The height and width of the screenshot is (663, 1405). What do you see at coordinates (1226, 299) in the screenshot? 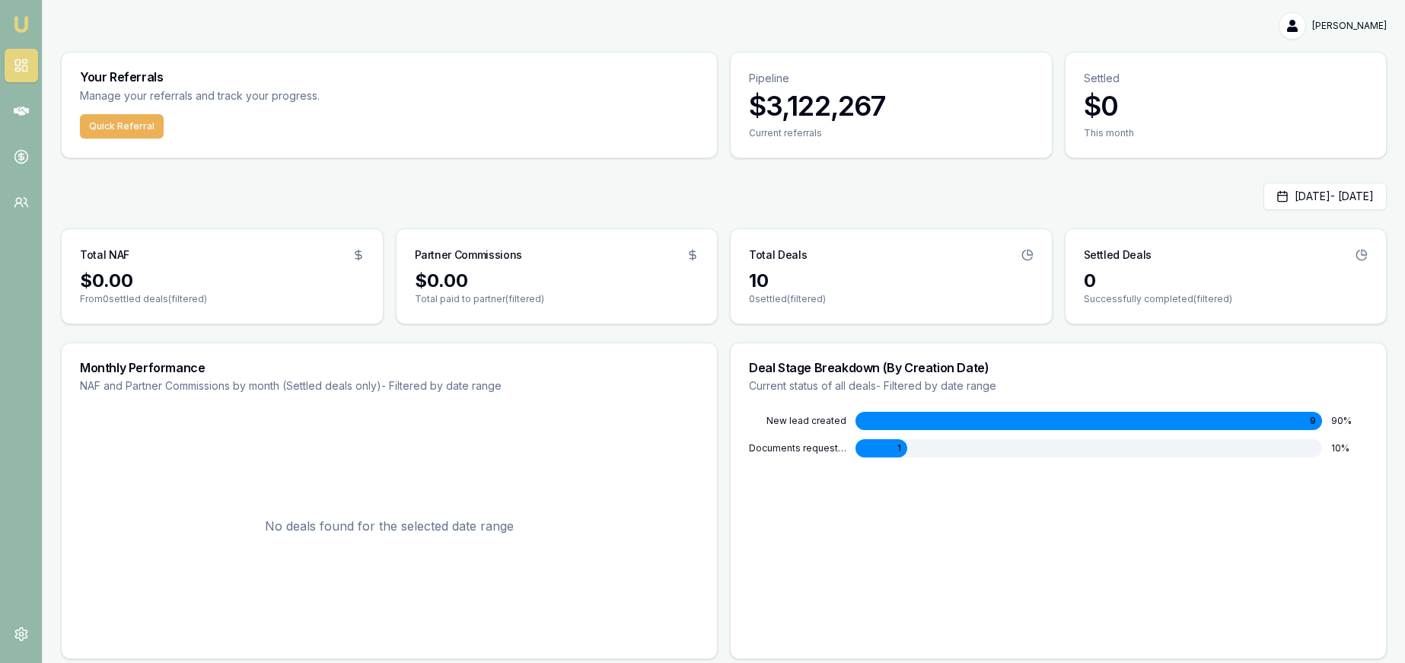
I see `p: Successfully completed (filtered)` at bounding box center [1226, 299].